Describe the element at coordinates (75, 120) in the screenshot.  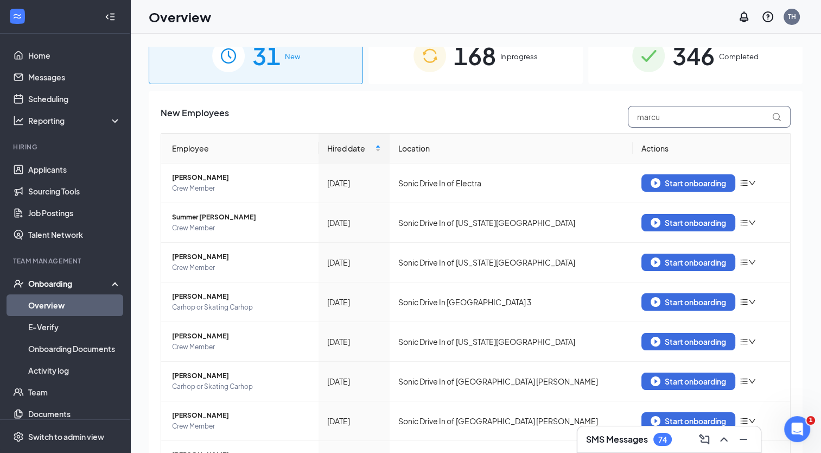
I see `div: Reporting` at that location.